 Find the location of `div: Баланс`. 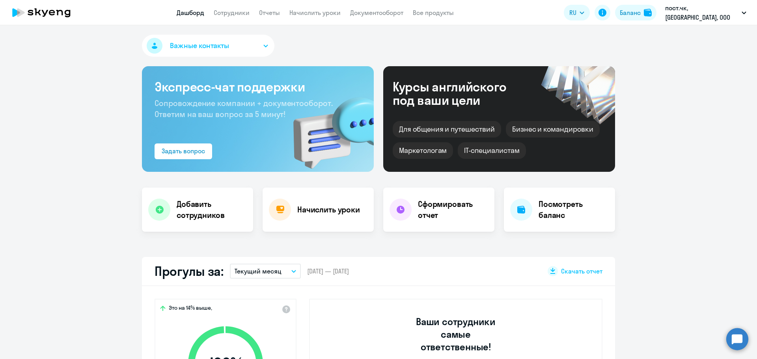

div: Баланс is located at coordinates (630, 13).